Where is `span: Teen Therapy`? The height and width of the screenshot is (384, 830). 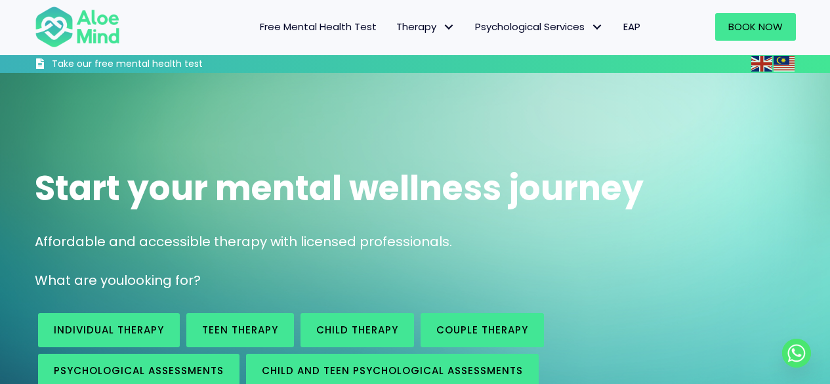
span: Teen Therapy is located at coordinates (240, 329).